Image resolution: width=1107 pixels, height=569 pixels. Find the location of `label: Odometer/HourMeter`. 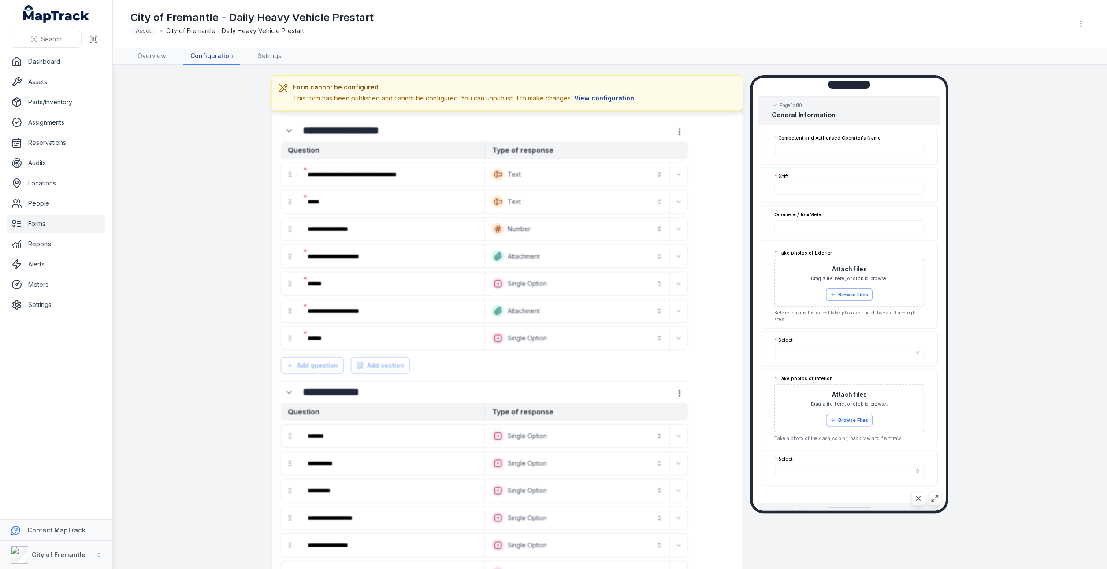

label: Odometer/HourMeter is located at coordinates (798, 214).